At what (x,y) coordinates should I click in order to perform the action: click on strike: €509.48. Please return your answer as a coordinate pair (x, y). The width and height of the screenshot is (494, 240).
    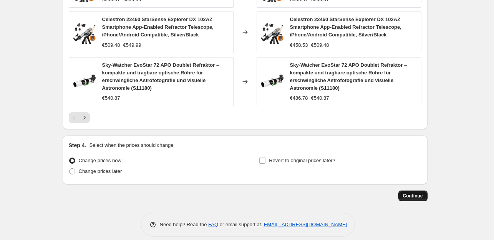
    Looking at the image, I should click on (320, 45).